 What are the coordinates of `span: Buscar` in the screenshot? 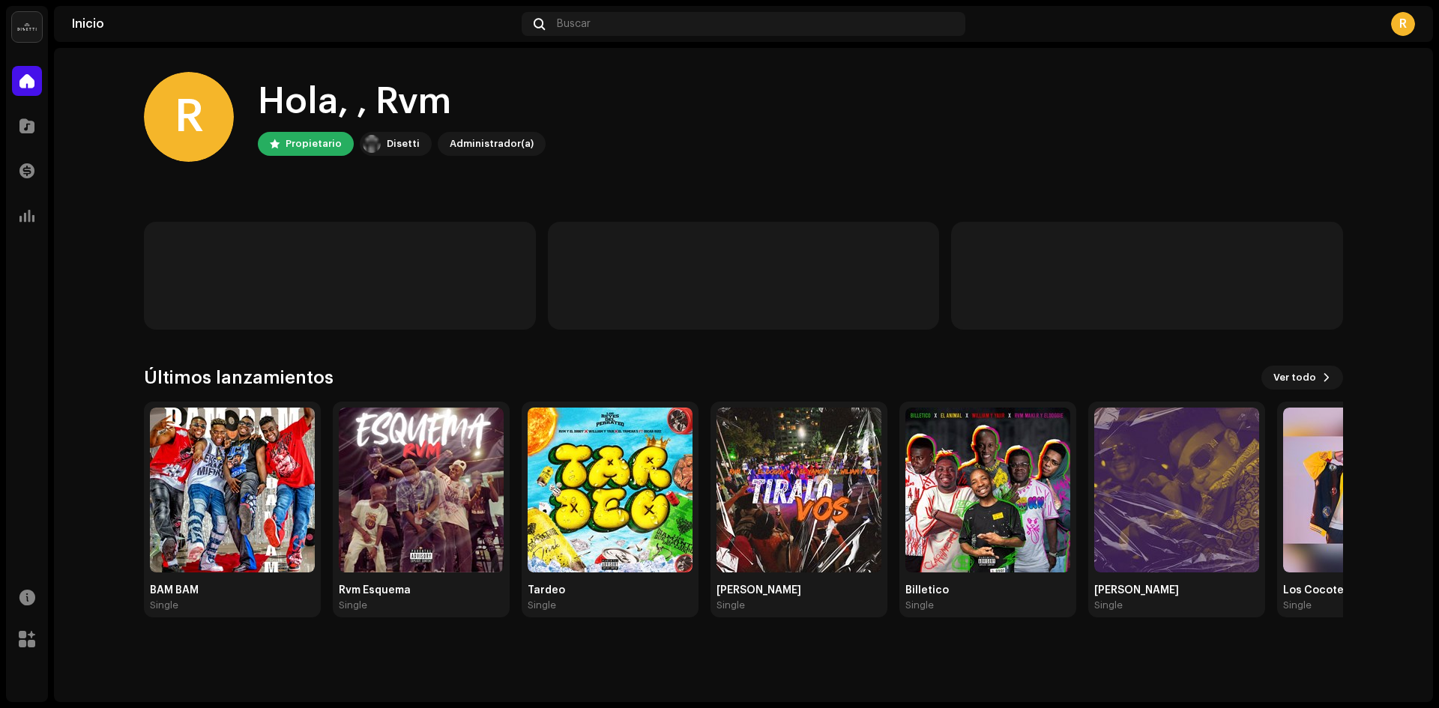 It's located at (573, 24).